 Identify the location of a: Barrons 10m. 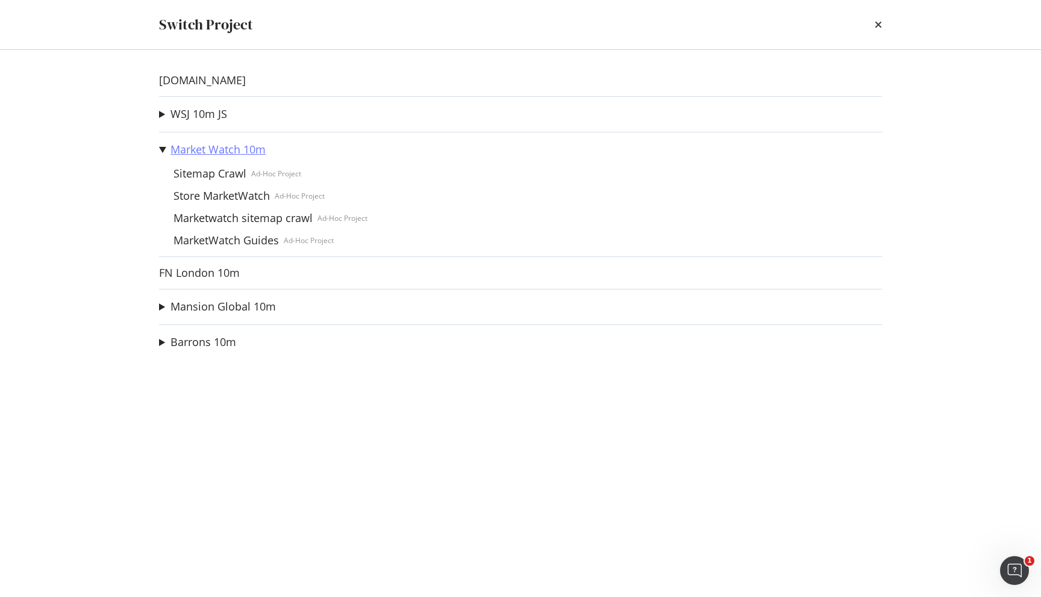
(203, 342).